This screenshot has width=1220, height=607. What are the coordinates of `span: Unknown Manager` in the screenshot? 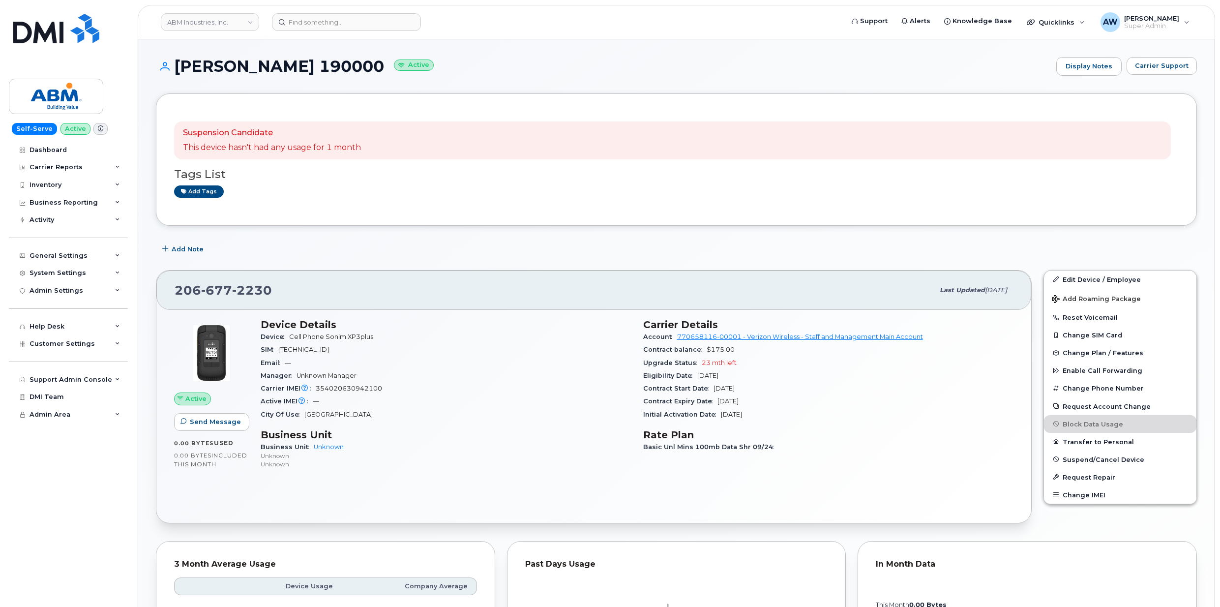 It's located at (327, 375).